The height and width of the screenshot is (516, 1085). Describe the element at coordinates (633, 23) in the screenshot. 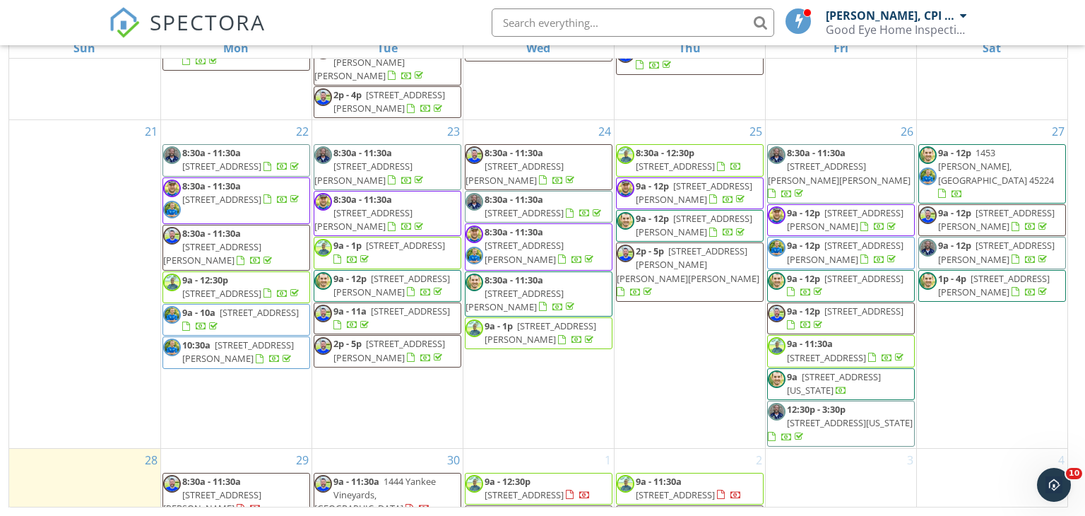

I see `input: Search everything...` at that location.